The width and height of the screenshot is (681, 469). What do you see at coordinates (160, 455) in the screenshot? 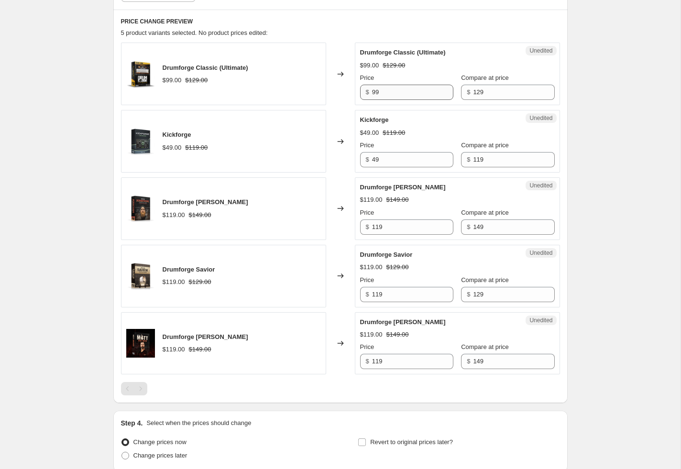
I see `span: Change prices later` at bounding box center [160, 455].